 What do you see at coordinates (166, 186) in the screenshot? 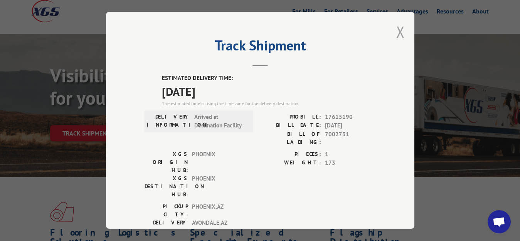
I see `label: XGS DESTINATION HUB:` at bounding box center [166, 186].